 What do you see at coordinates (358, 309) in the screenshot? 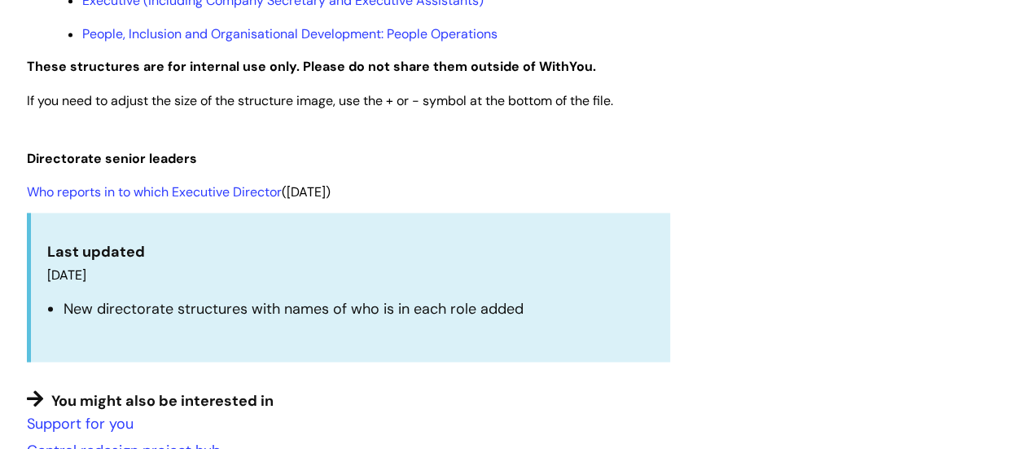
I see `li: New directorate structures with names of who is in each role added` at bounding box center [358, 309].